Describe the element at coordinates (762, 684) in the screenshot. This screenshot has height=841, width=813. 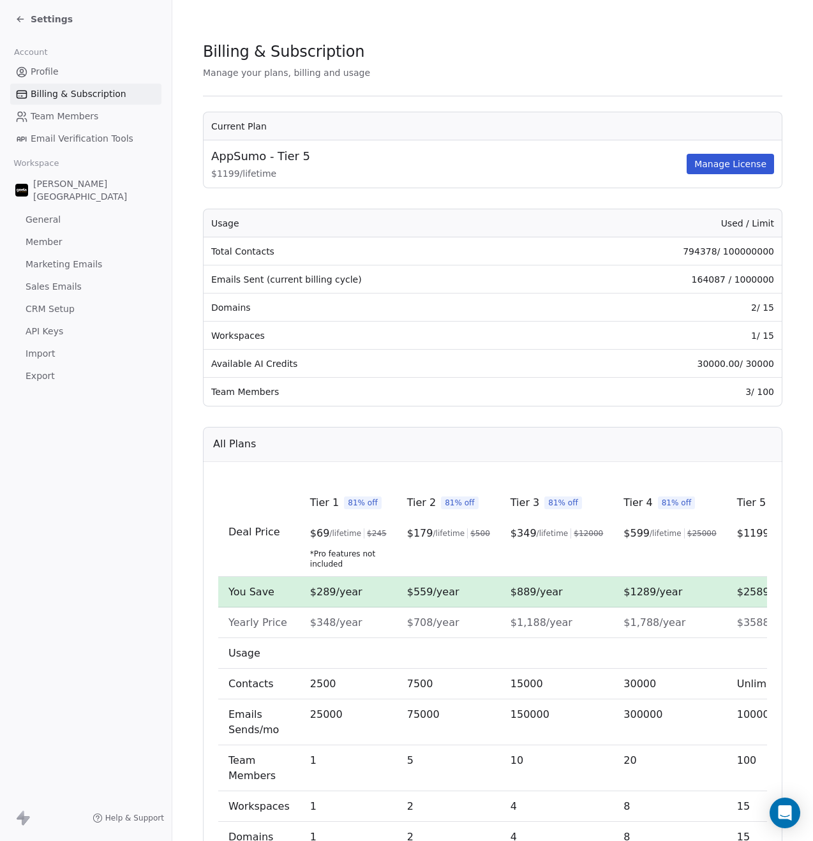
I see `span: Unlimited` at that location.